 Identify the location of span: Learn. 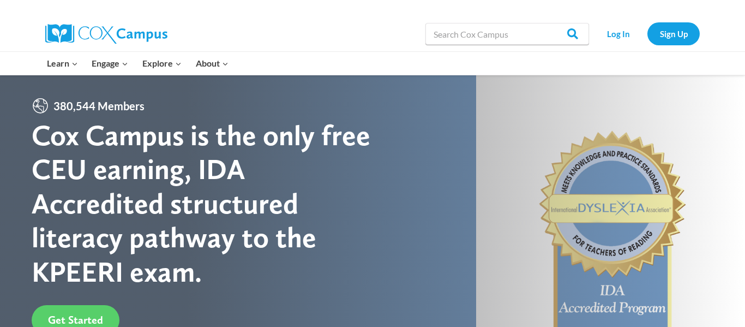
(62, 63).